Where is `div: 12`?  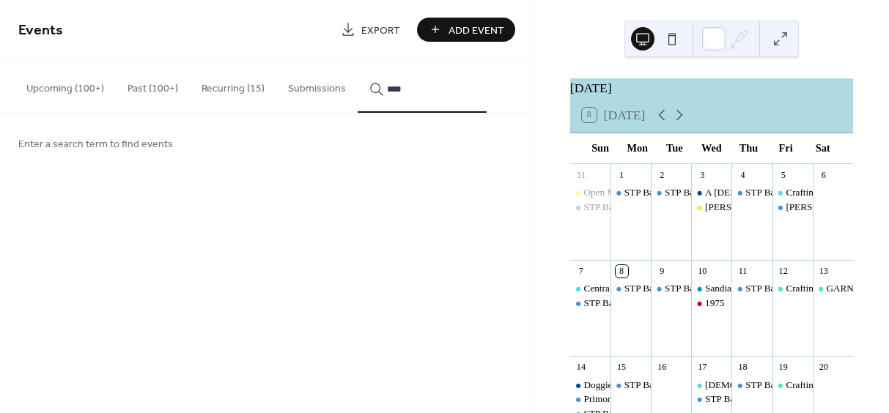 div: 12 is located at coordinates (783, 271).